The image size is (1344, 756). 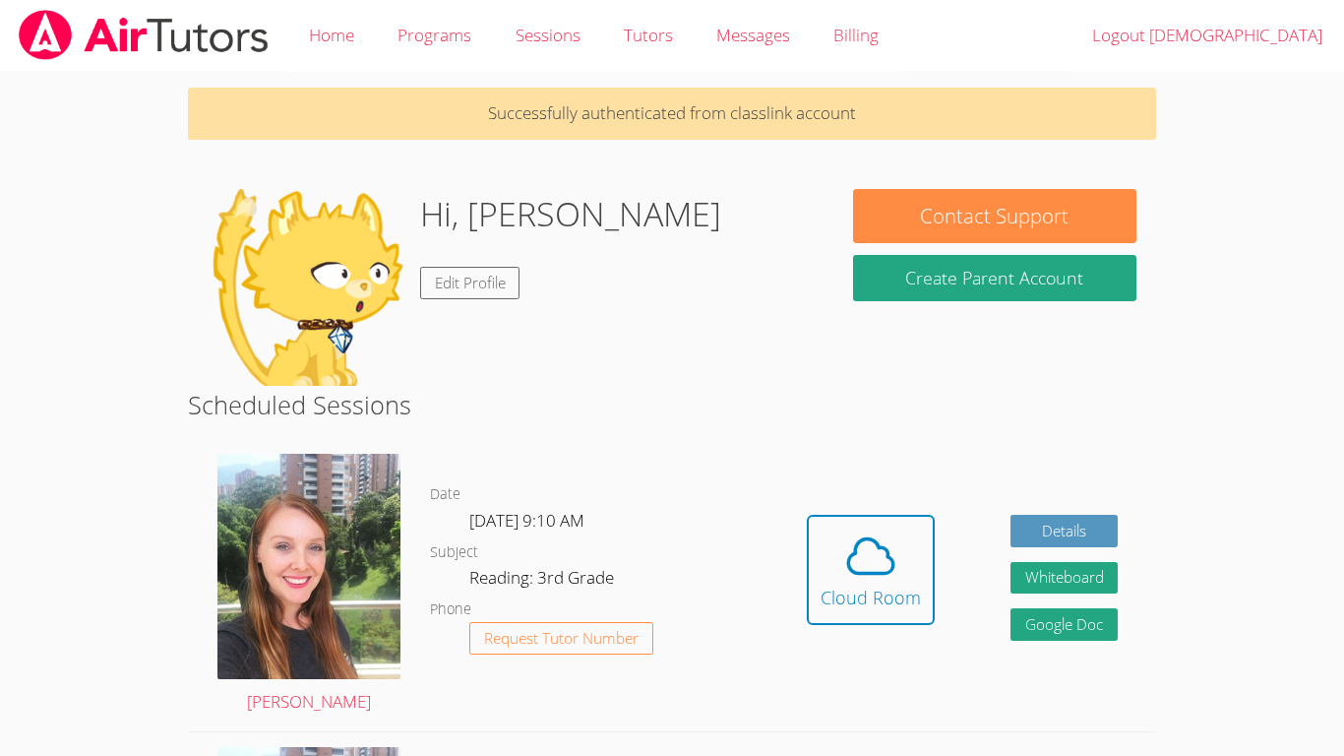 What do you see at coordinates (543, 580) in the screenshot?
I see `dd: Reading: 3rd Grade` at bounding box center [543, 580].